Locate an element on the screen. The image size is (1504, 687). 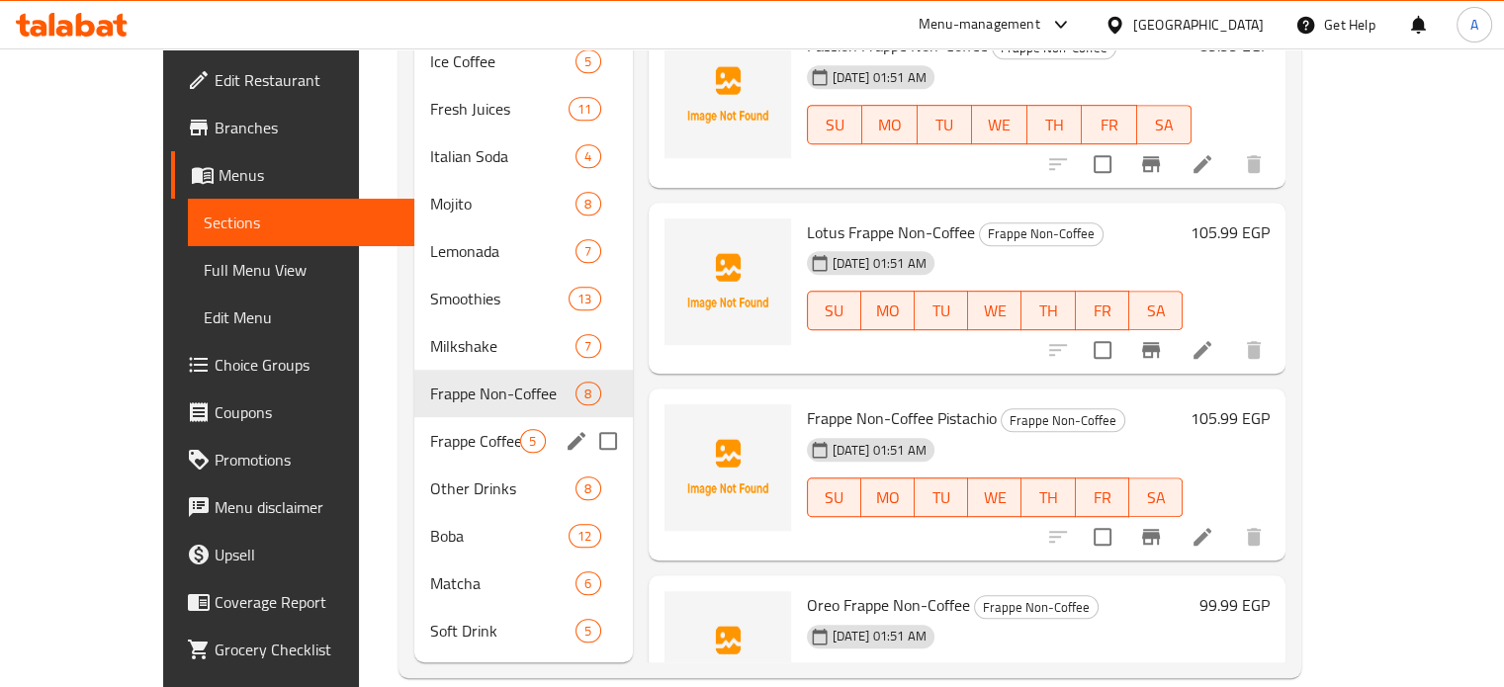
span: Edit Menu is located at coordinates (301, 317).